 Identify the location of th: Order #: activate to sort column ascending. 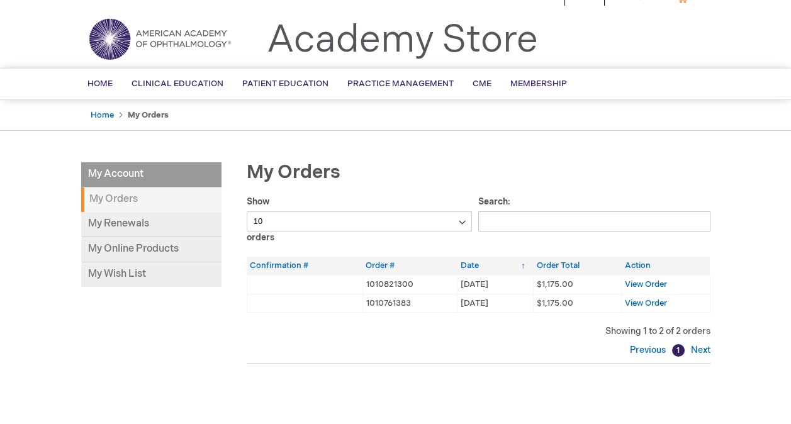
(410, 266).